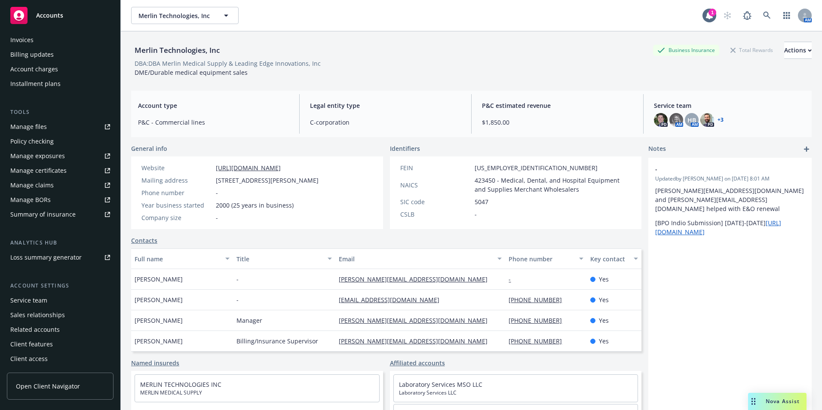  I want to click on a: Service team, so click(60, 300).